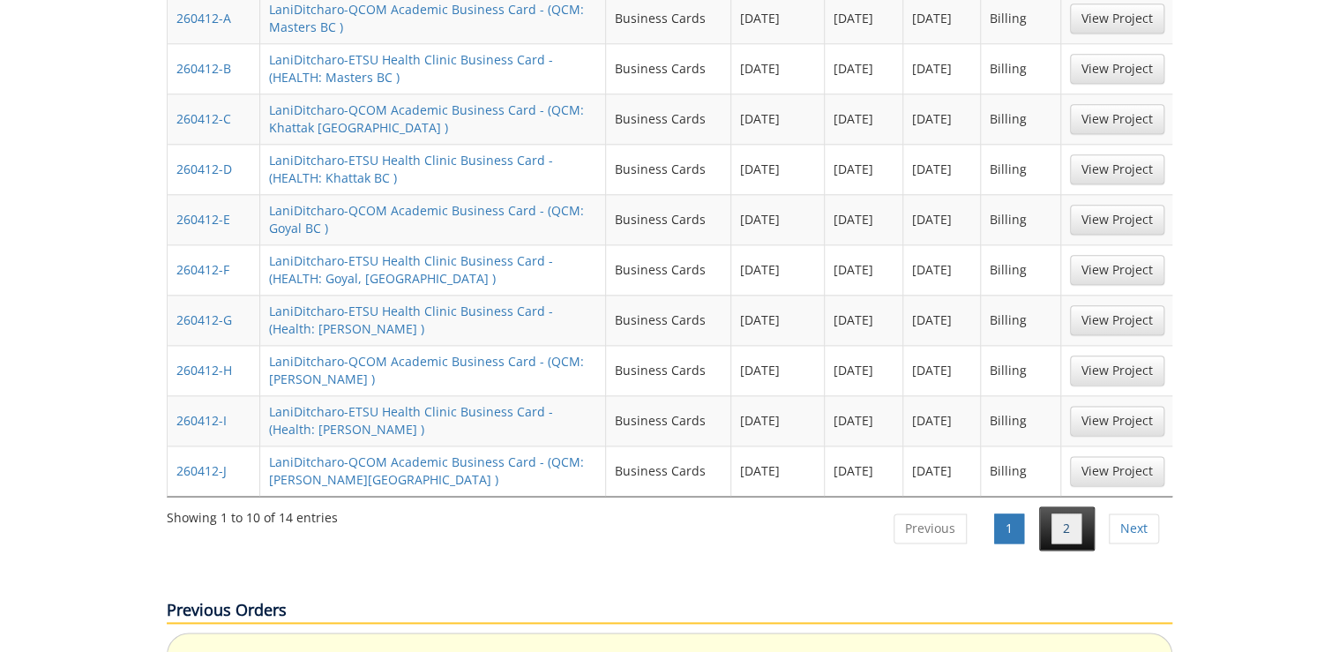 This screenshot has height=652, width=1339. What do you see at coordinates (252, 514) in the screenshot?
I see `div: Showing 1 to 10 of 14 entries` at bounding box center [252, 514].